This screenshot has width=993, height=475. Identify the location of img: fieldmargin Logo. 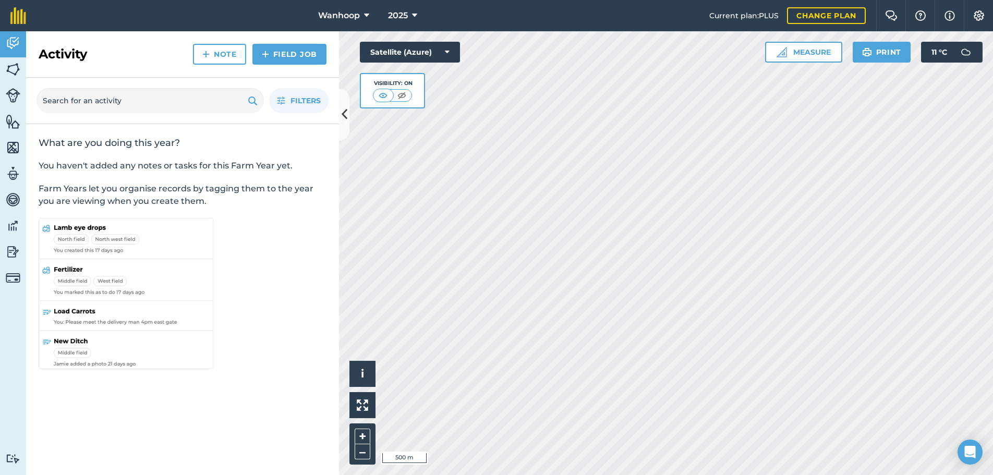
(18, 16).